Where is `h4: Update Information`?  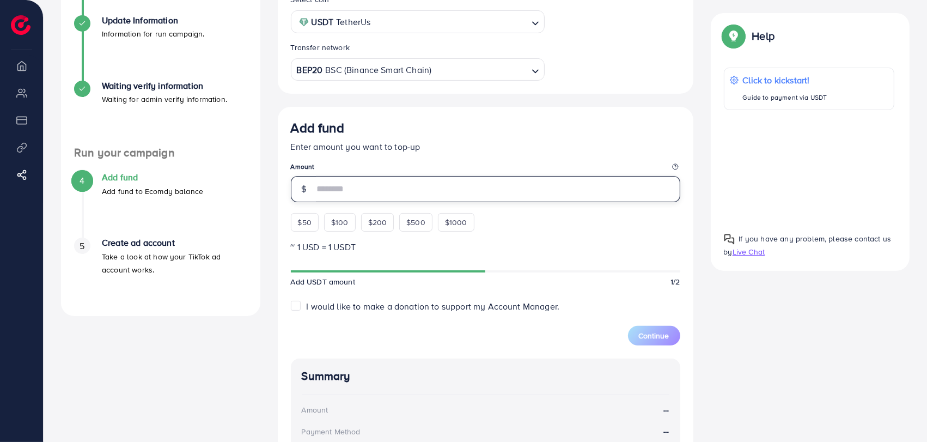 h4: Update Information is located at coordinates (153, 20).